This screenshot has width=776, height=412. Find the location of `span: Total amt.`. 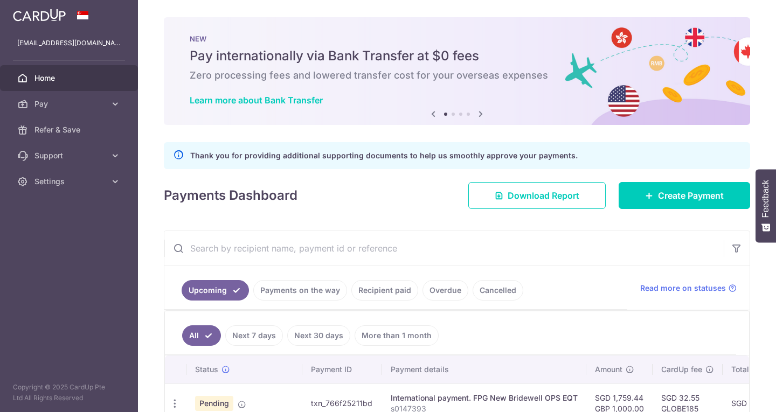

span: Total amt. is located at coordinates (749, 370).